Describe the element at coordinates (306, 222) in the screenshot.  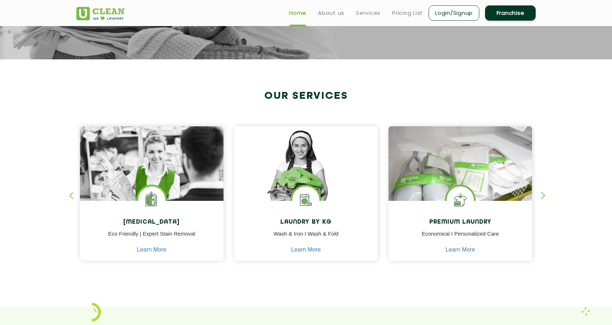
I see `h4: Laundry by Kg` at that location.